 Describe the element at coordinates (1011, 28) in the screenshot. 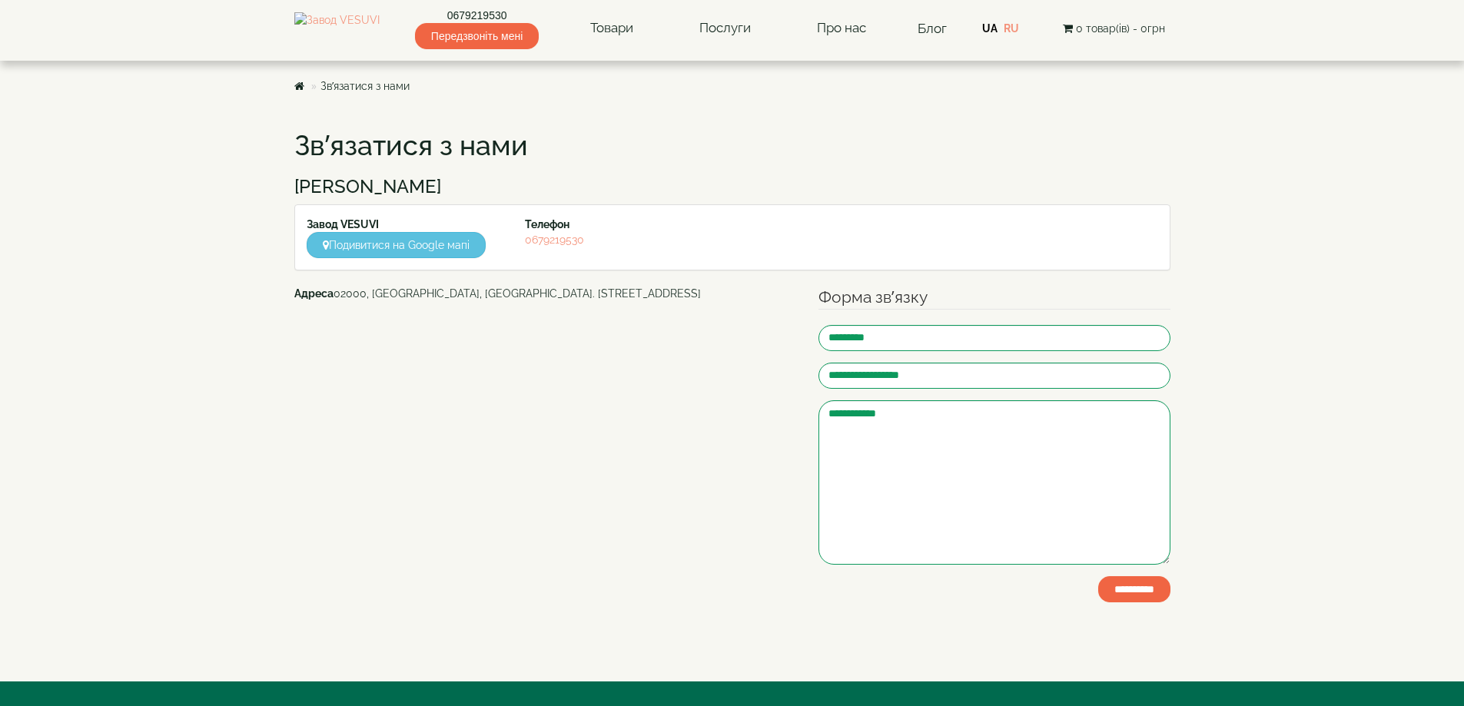

I see `a: RU` at that location.